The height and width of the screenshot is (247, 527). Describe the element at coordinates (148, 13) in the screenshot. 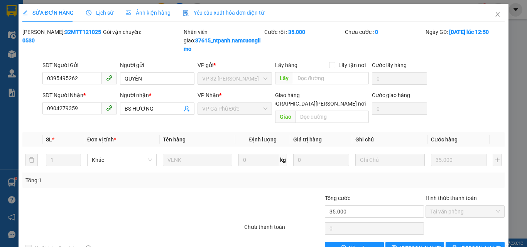

I see `span: Ảnh kiện hàng` at that location.